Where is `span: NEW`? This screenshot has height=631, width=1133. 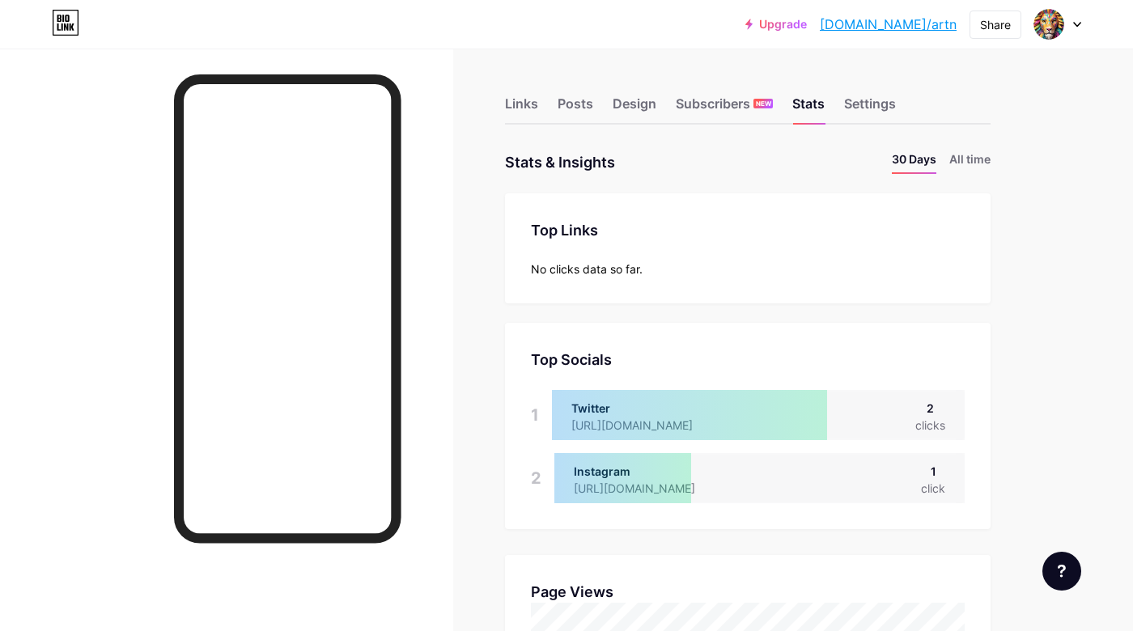 span: NEW is located at coordinates (763, 104).